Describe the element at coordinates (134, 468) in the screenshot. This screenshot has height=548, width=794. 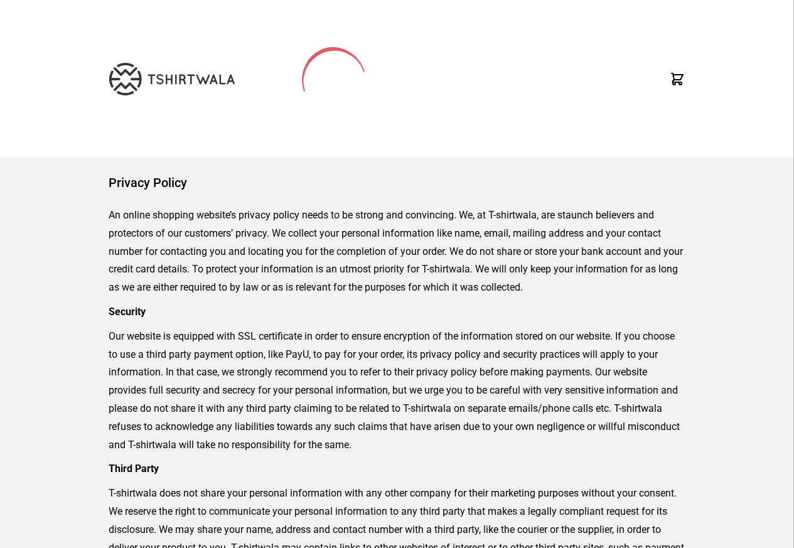
I see `strong: Third Party` at that location.